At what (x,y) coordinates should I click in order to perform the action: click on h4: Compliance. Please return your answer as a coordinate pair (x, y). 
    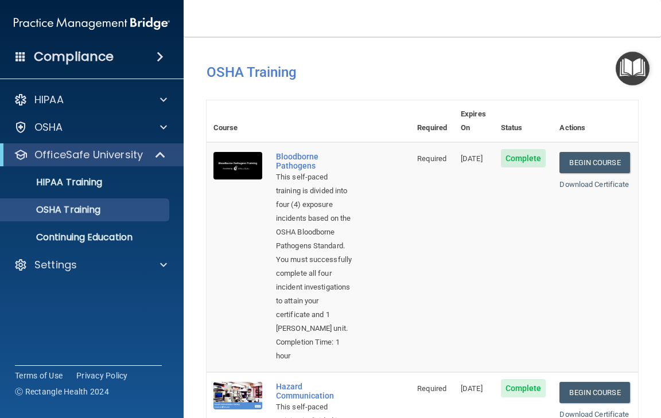
    Looking at the image, I should click on (73, 57).